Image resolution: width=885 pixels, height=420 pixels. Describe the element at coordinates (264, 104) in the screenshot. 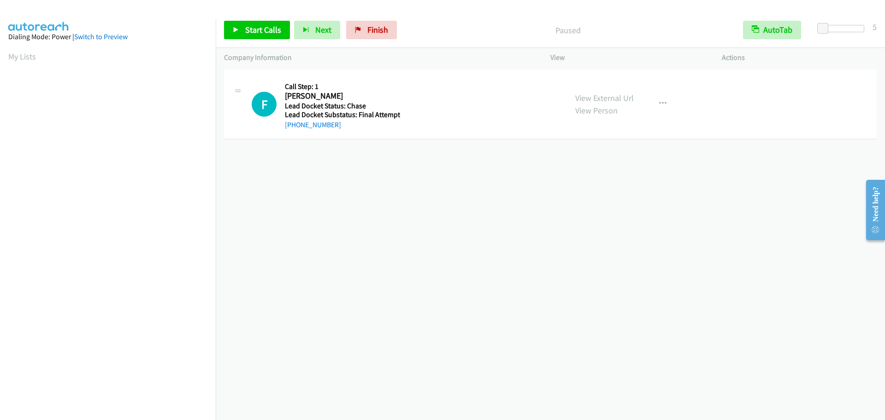

I see `h1: F` at that location.